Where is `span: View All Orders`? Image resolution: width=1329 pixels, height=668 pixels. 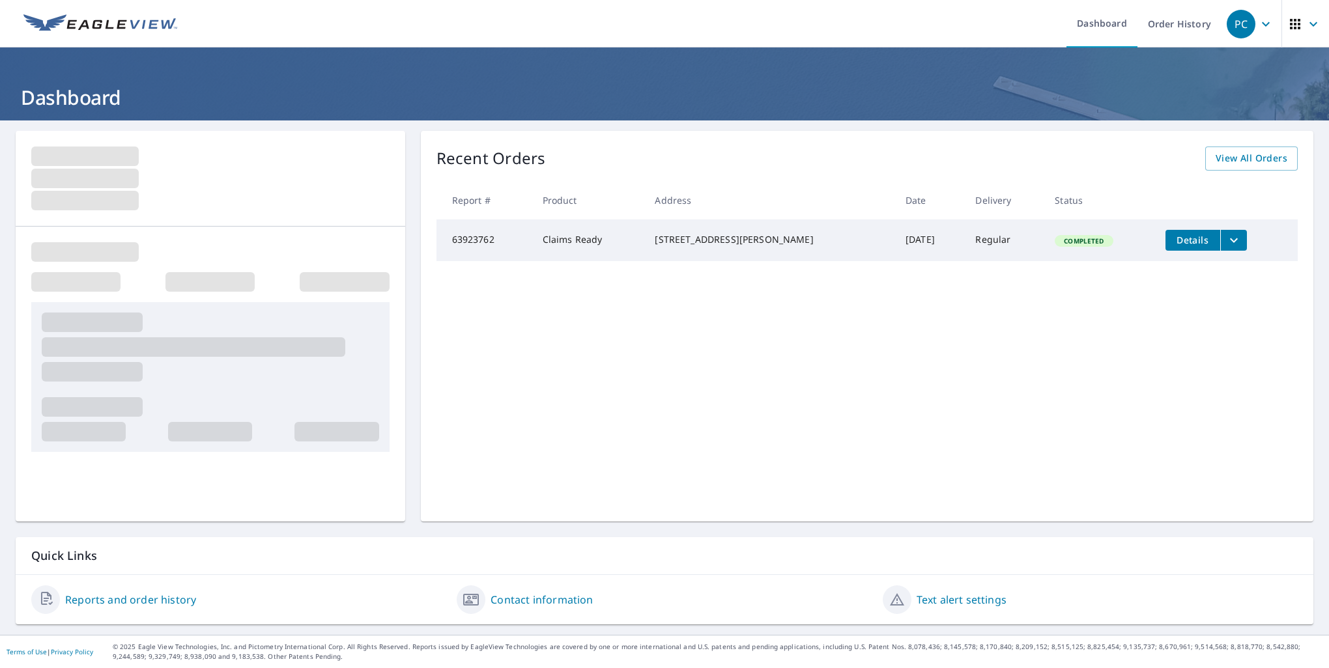
span: View All Orders is located at coordinates (1251, 158).